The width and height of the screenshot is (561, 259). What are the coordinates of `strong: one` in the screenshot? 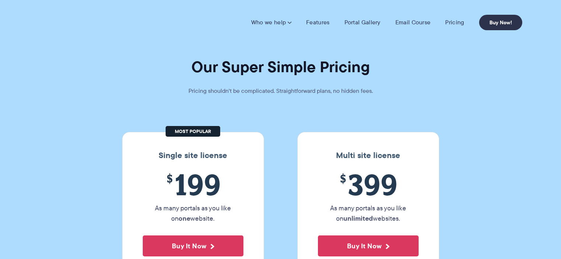 It's located at (184, 218).